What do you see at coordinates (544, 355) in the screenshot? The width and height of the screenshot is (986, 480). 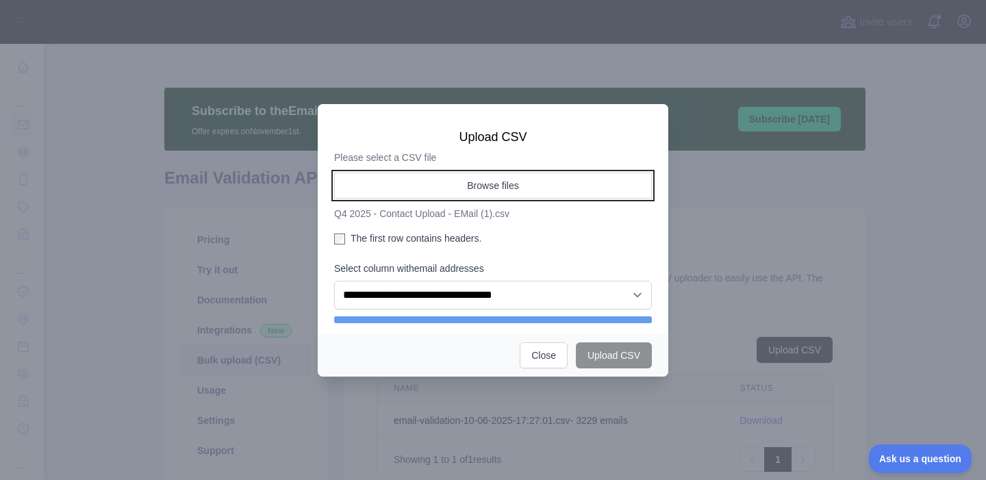 I see `button: Close` at bounding box center [544, 355].